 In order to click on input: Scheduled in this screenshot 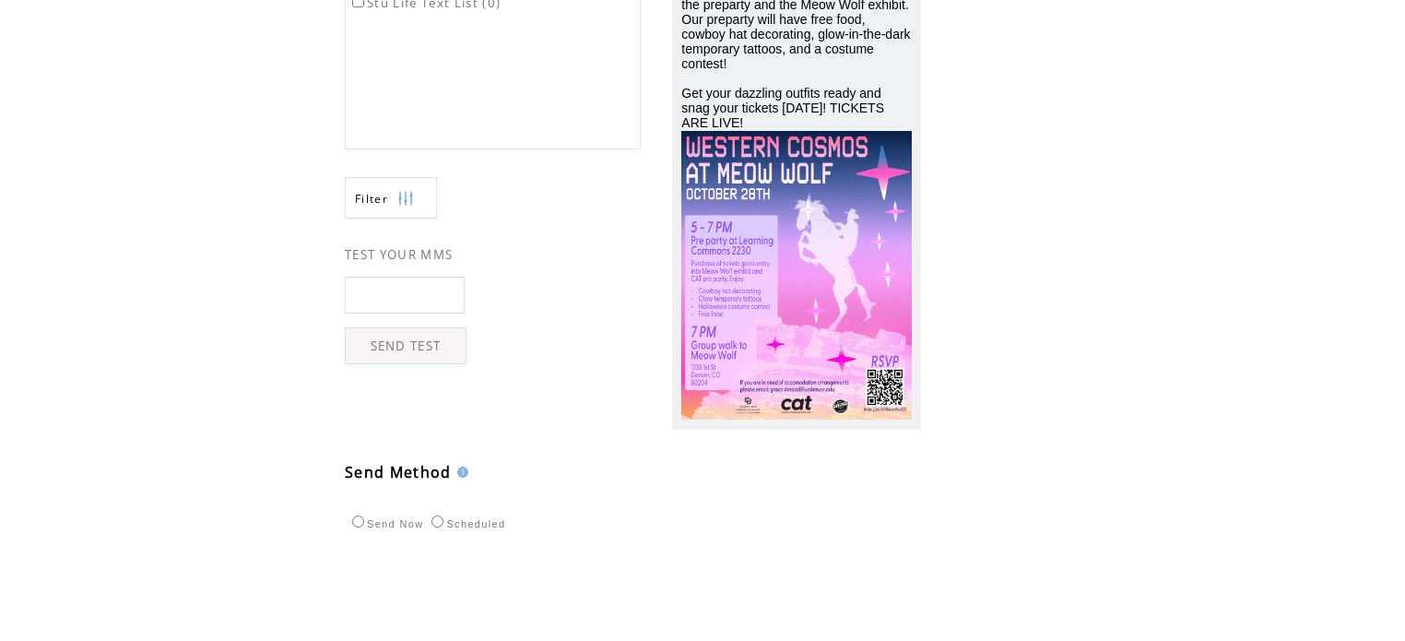, I will do `click(437, 521)`.